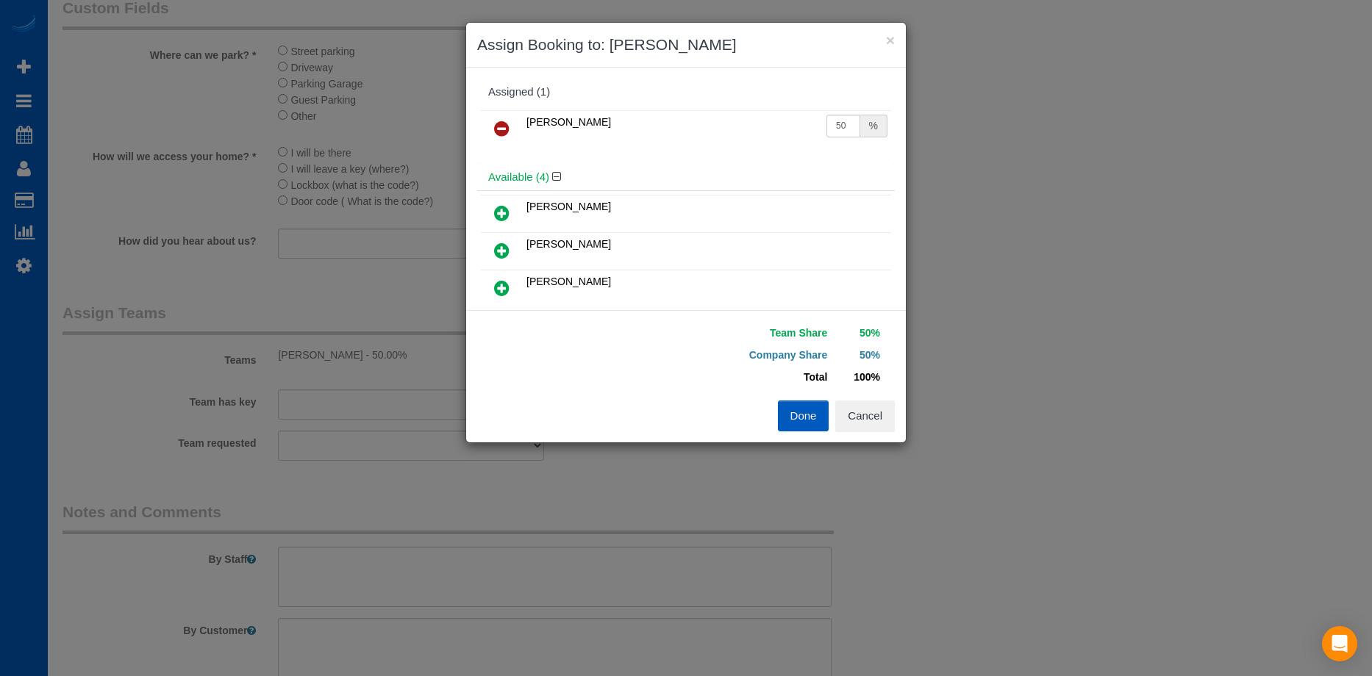  I want to click on div: Open Intercom Messenger, so click(1339, 644).